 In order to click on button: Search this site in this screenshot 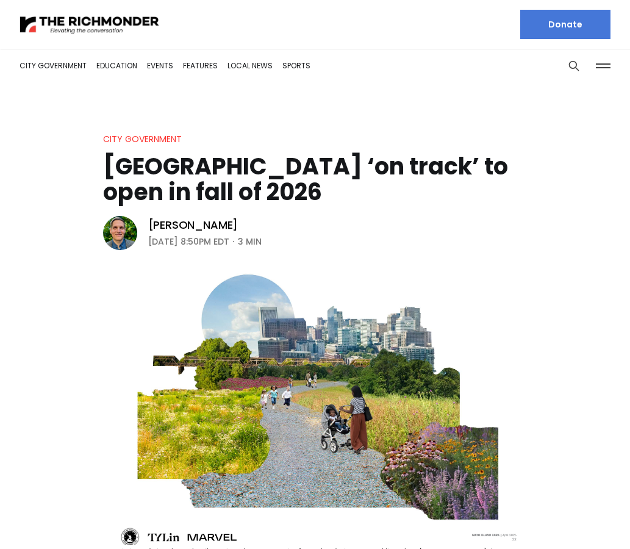, I will do `click(574, 66)`.